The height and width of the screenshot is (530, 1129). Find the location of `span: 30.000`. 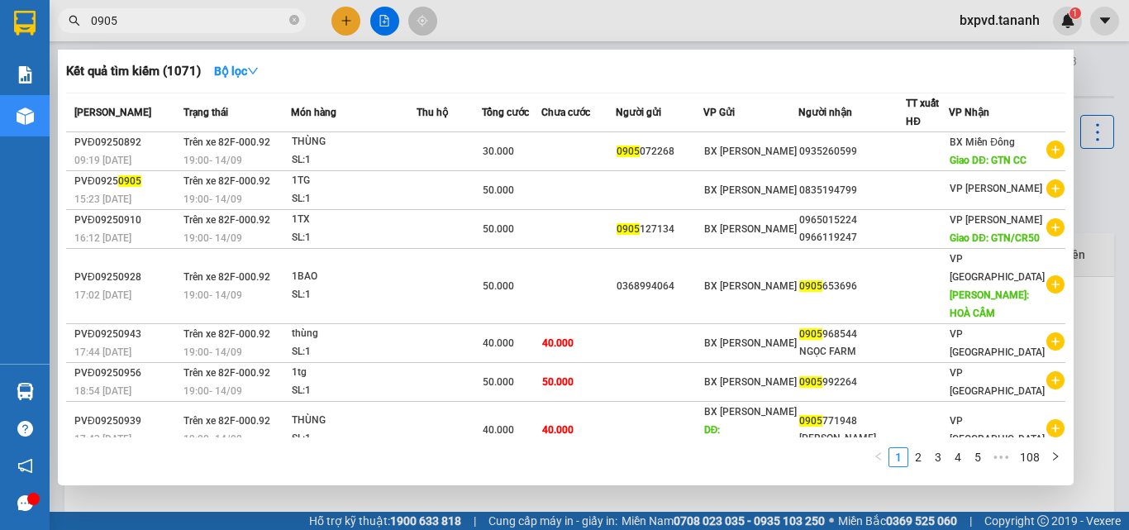

span: 30.000 is located at coordinates (498, 151).